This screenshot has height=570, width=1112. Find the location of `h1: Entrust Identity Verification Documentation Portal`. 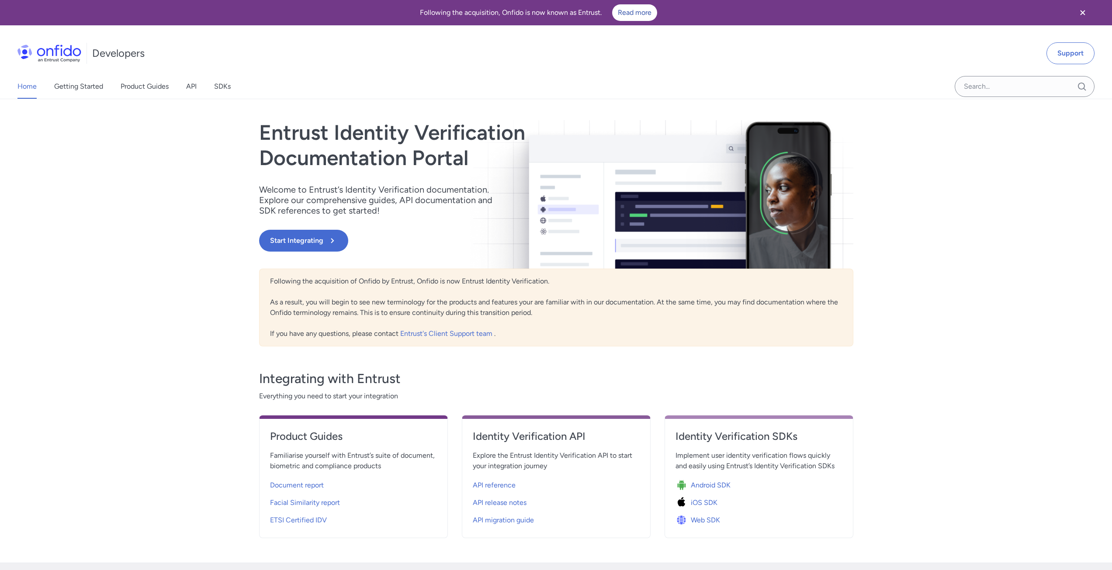

h1: Entrust Identity Verification Documentation Portal is located at coordinates (467, 145).